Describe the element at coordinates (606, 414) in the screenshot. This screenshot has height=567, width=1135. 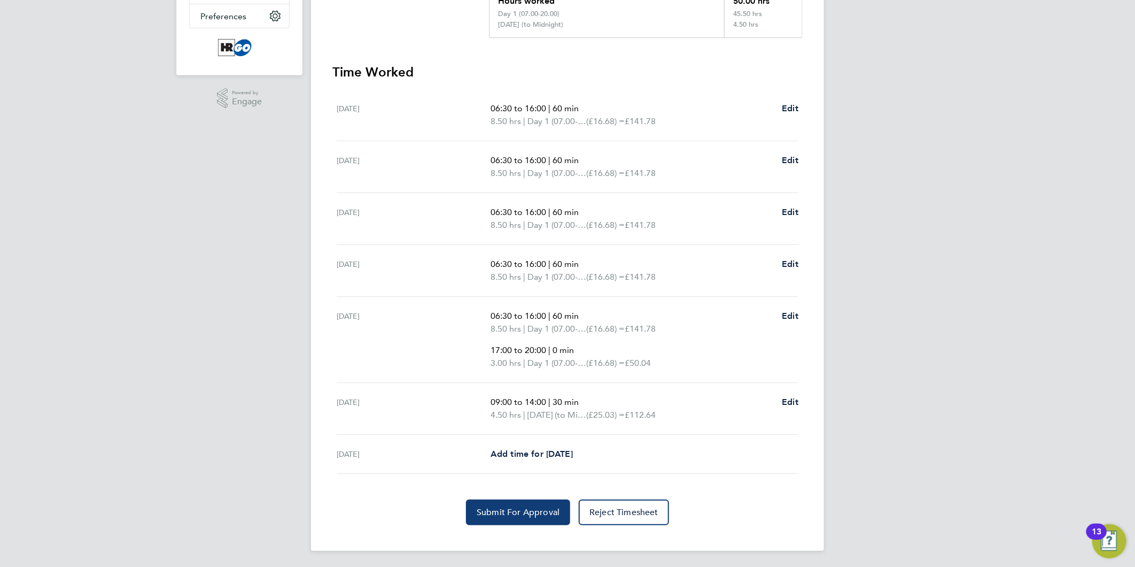
I see `span: (£25.03) =` at that location.